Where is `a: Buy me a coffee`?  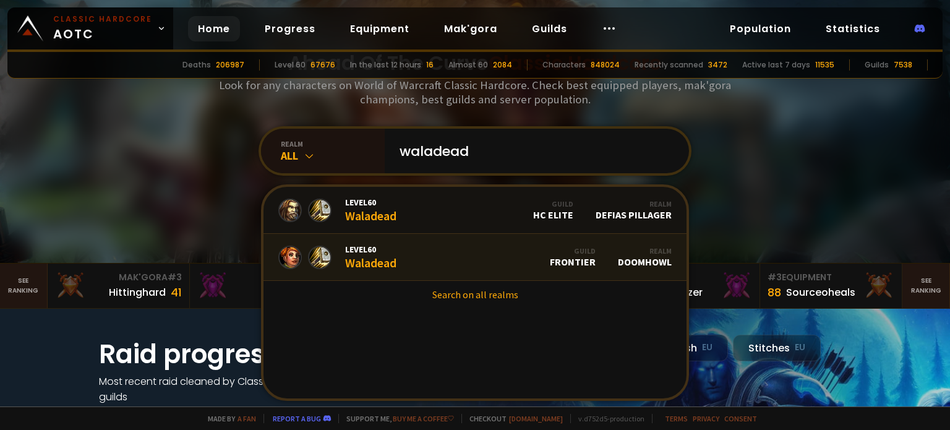
a: Buy me a coffee is located at coordinates (423, 418).